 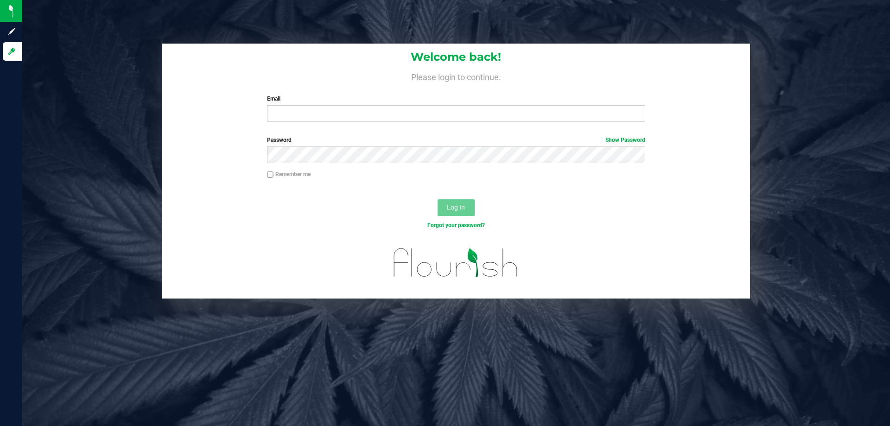 I want to click on img: flourish_logo.svg, so click(x=456, y=263).